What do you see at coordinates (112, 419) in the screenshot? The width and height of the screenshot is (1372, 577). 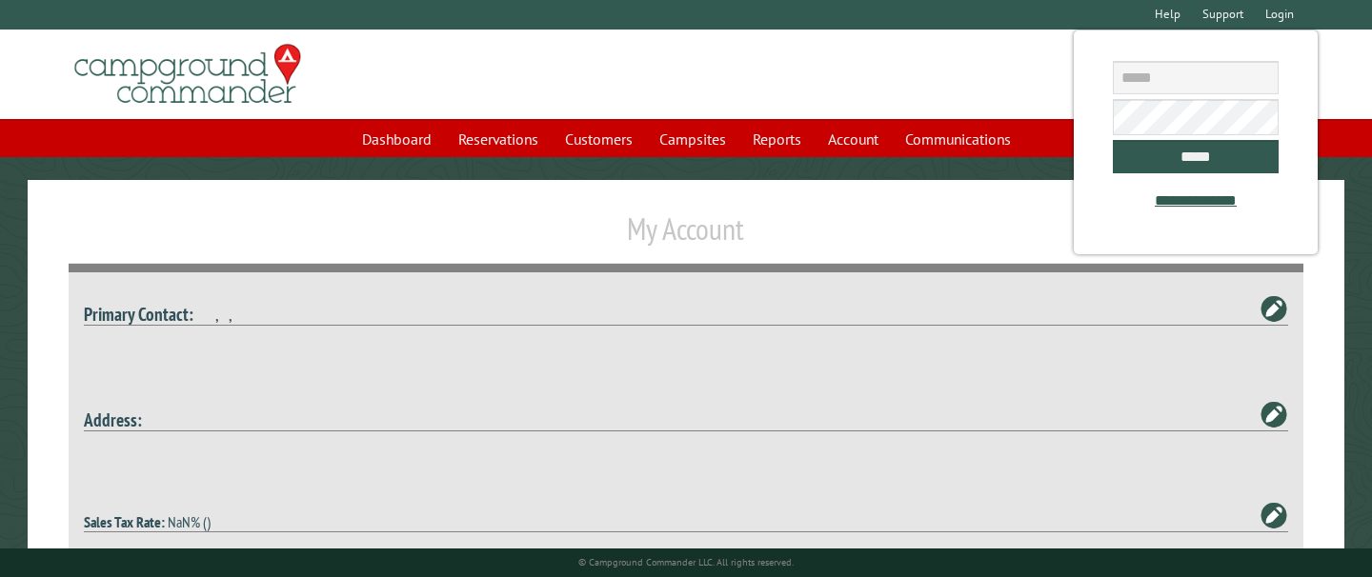 I see `strong: Address:` at bounding box center [112, 419].